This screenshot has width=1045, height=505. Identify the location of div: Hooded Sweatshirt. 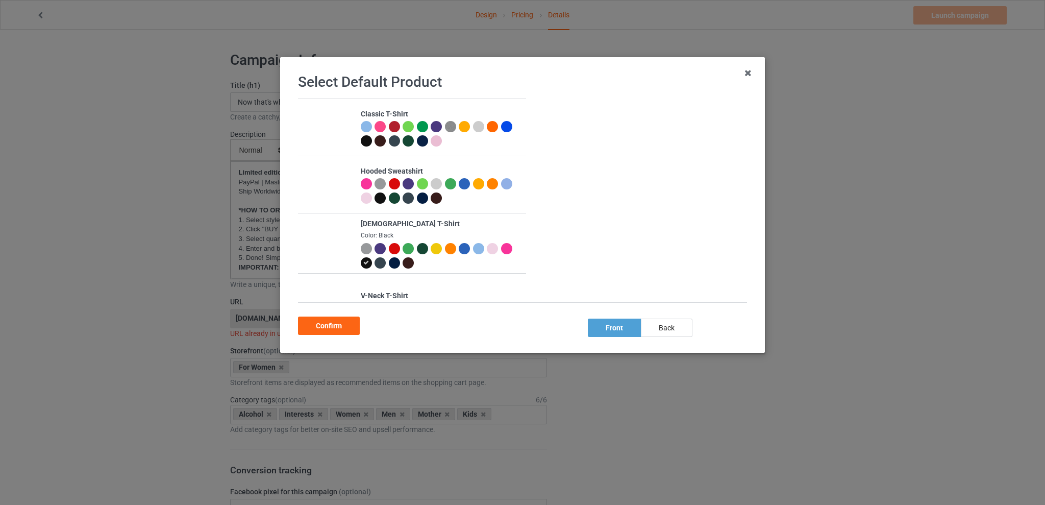
(440, 171).